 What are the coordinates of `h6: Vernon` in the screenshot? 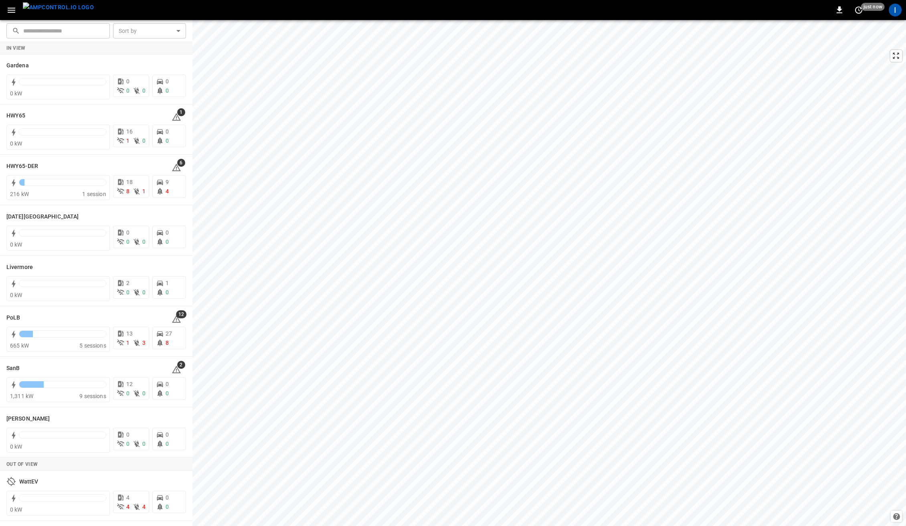 It's located at (28, 419).